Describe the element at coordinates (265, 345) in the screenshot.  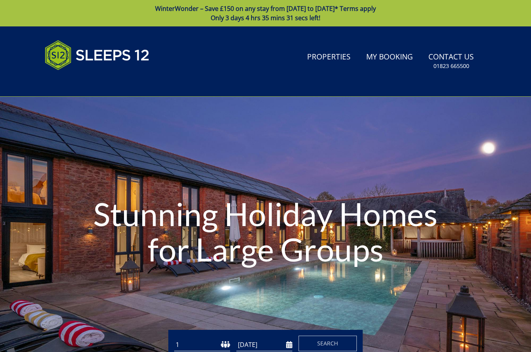
I see `input: Arrival Date` at that location.